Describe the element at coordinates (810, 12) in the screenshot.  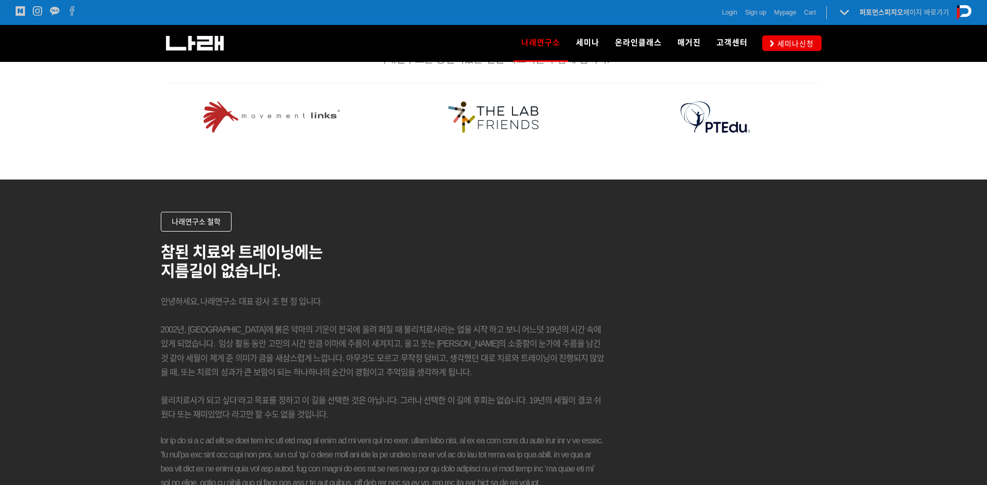
I see `span: Cart` at that location.